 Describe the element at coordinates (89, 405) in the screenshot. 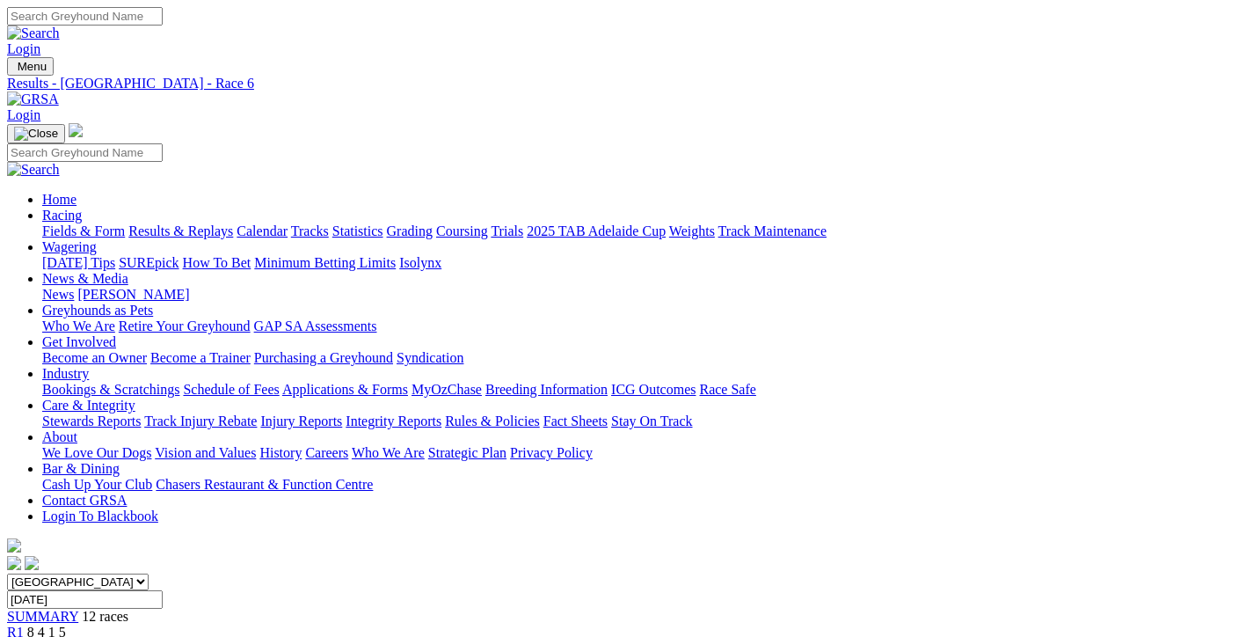

I see `a: Care & Integrity` at that location.